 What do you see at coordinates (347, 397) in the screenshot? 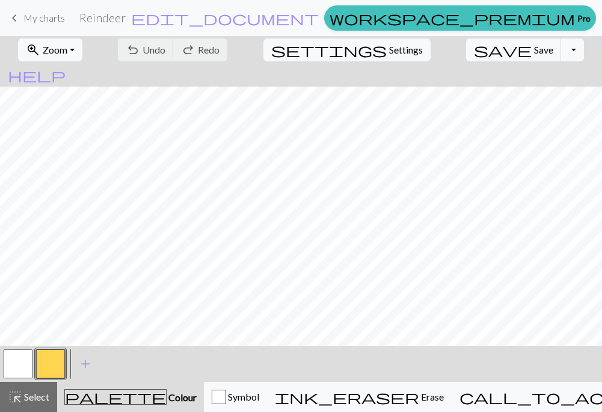
I see `span: ink_eraser` at bounding box center [347, 397].